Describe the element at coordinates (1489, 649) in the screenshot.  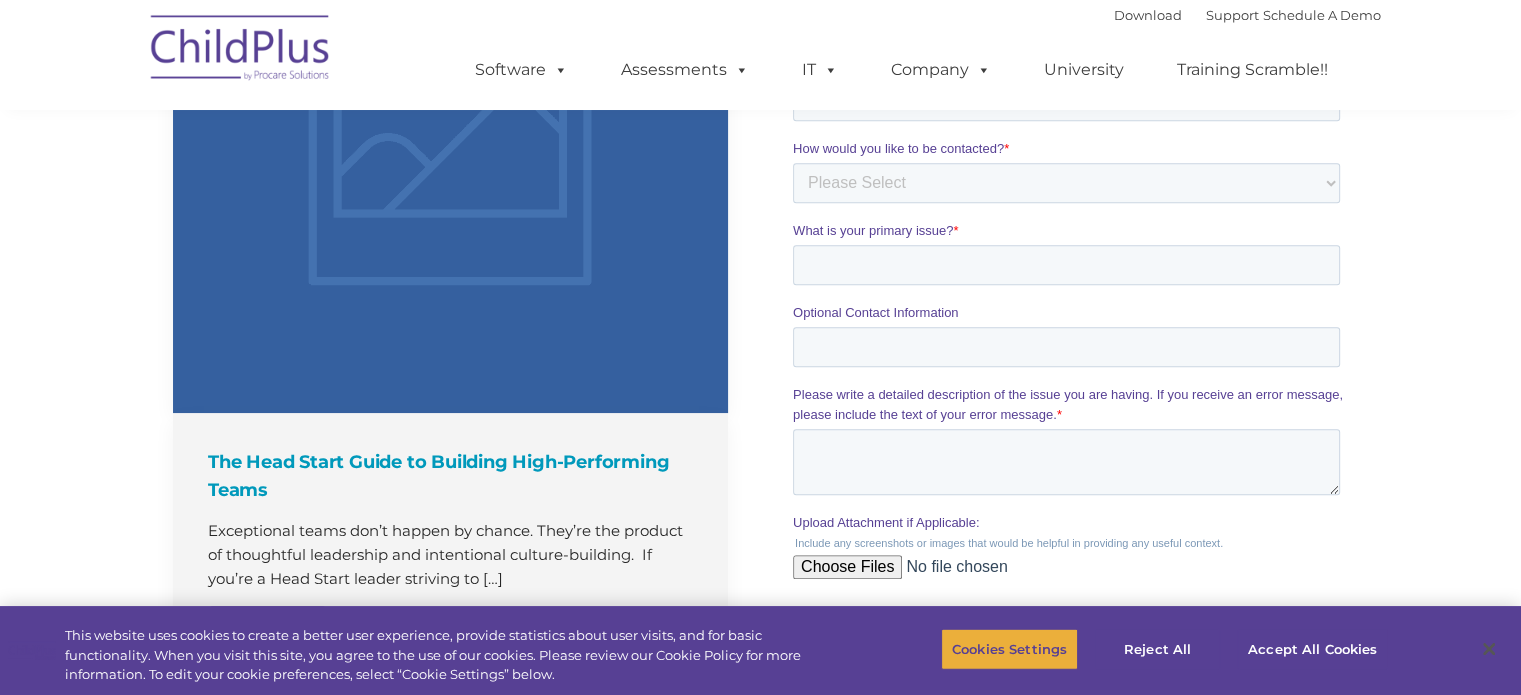
I see `button: Close` at that location.